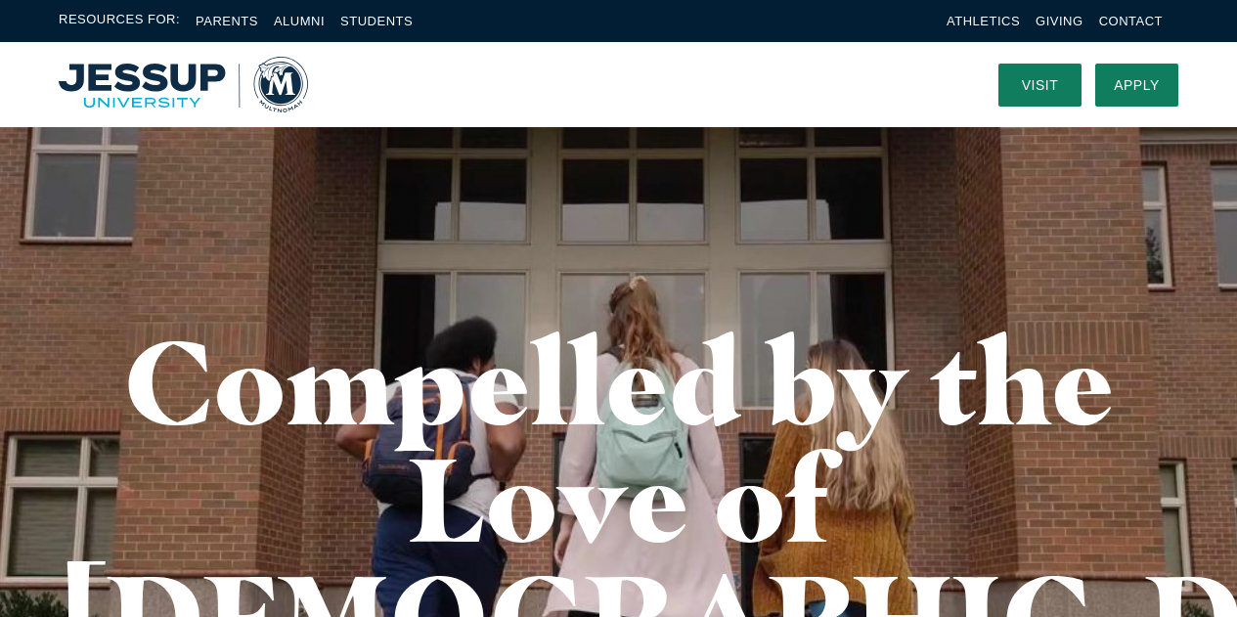 This screenshot has height=617, width=1237. What do you see at coordinates (227, 21) in the screenshot?
I see `a: Parents` at bounding box center [227, 21].